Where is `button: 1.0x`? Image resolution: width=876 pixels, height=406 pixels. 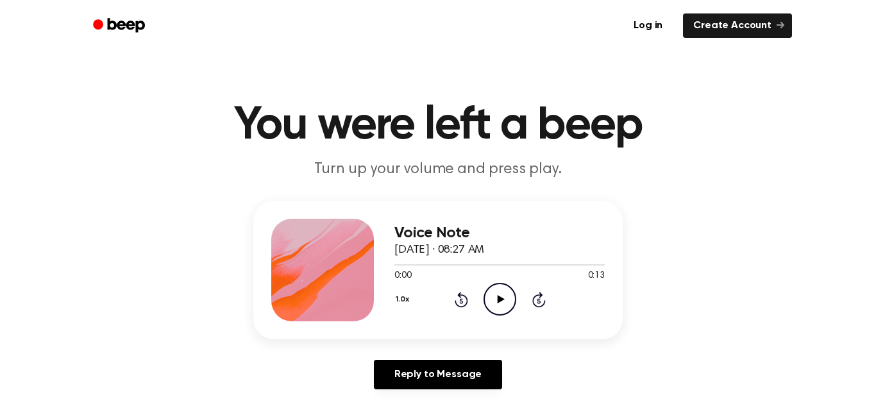 button: 1.0x is located at coordinates (404, 300).